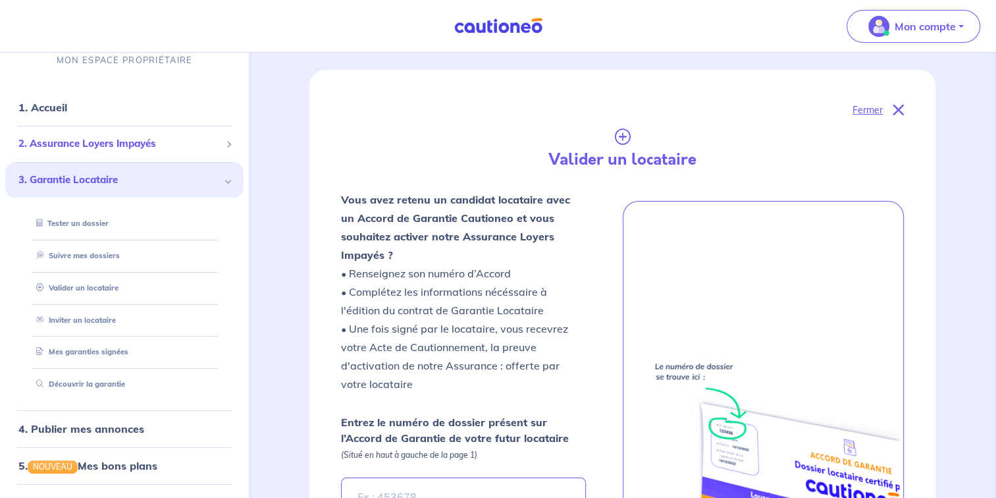  Describe the element at coordinates (78, 384) in the screenshot. I see `a: Découvrir la garantie` at that location.